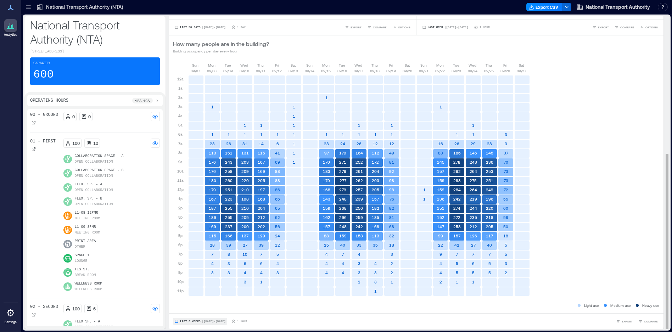  What do you see at coordinates (244, 71) in the screenshot?
I see `p: 09/10` at bounding box center [244, 71].